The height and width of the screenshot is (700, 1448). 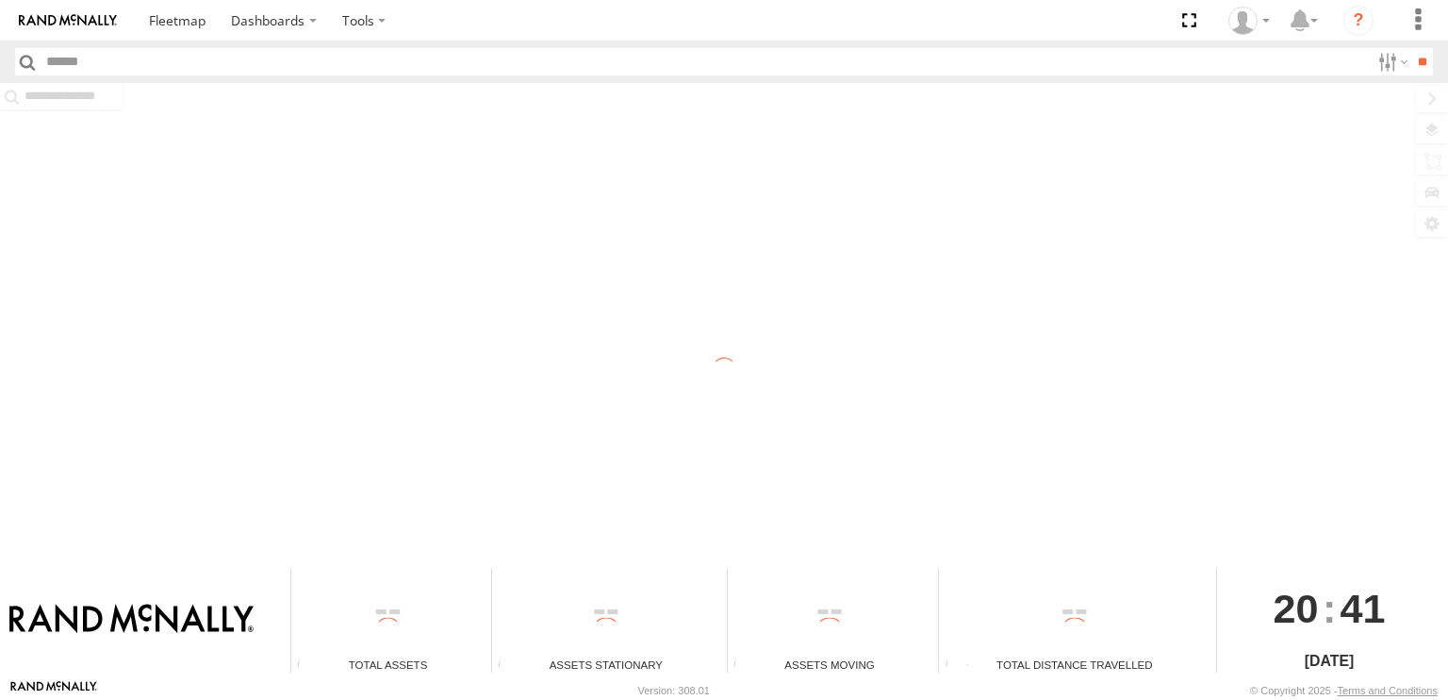 I want to click on div: Valeo Dash, so click(x=1249, y=21).